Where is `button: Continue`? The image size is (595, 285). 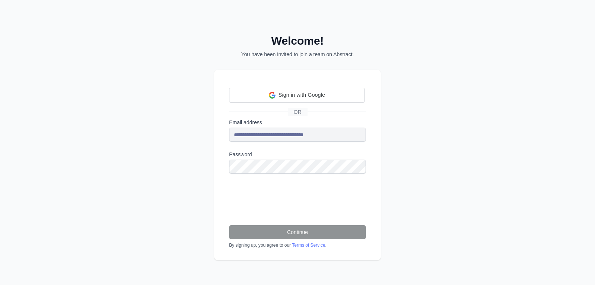 button: Continue is located at coordinates (297, 232).